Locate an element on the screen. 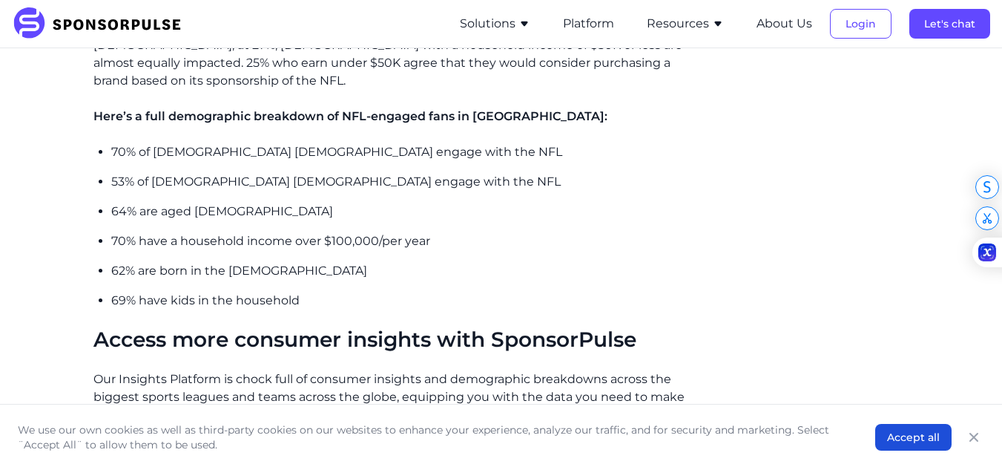 The image size is (1002, 470). button: Accept all is located at coordinates (913, 437).